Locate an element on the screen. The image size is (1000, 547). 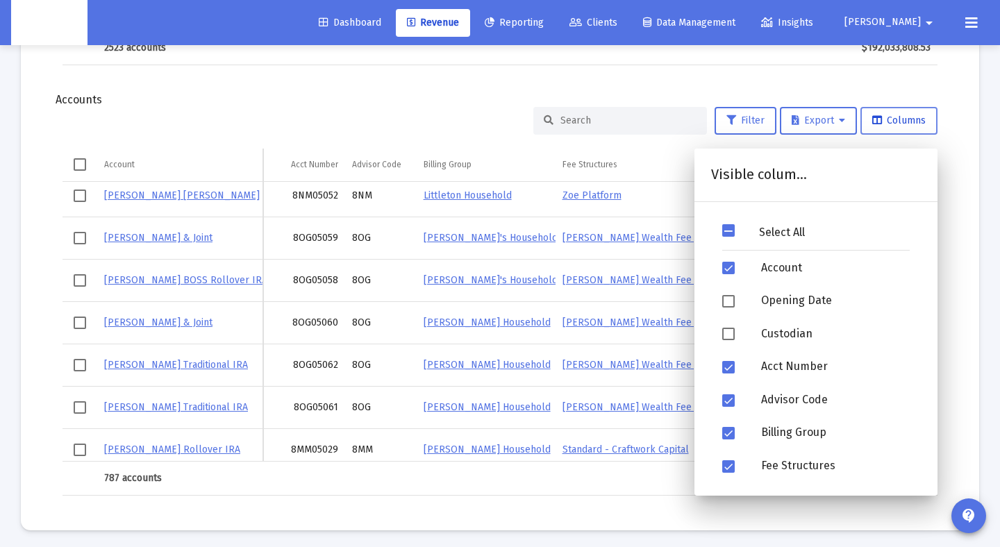
mat-icon: arrow_drop_down is located at coordinates (929, 23).